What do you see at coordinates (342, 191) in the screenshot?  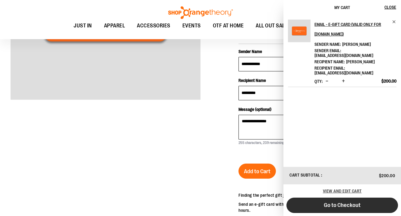 I see `span: View and edit cart` at bounding box center [342, 191].